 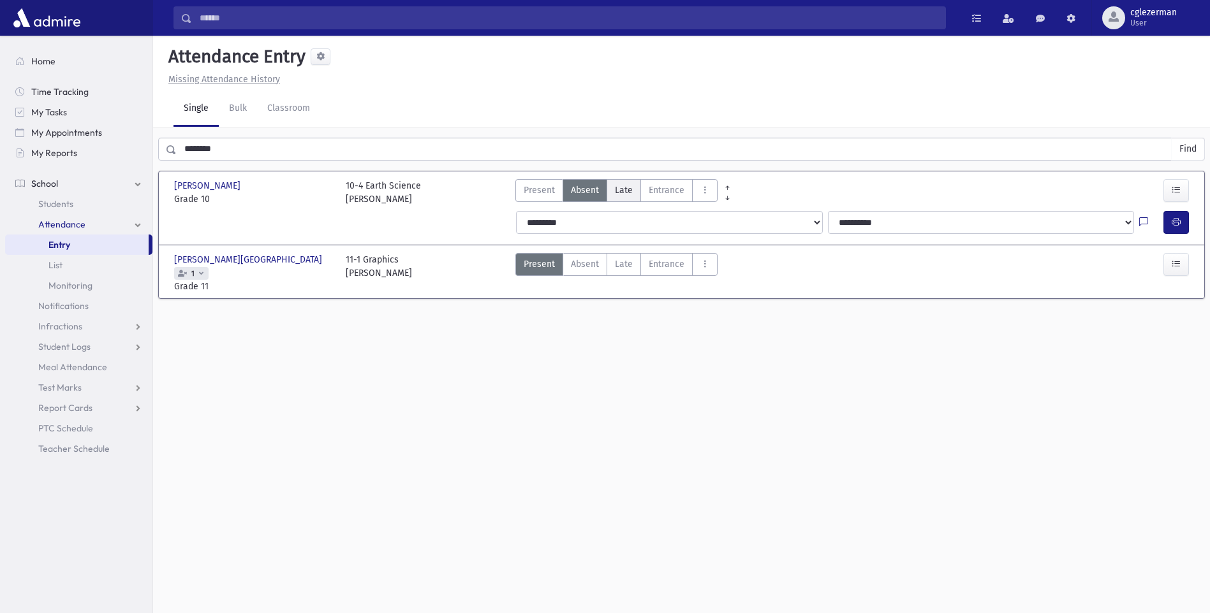 I want to click on a: Student Logs, so click(x=78, y=347).